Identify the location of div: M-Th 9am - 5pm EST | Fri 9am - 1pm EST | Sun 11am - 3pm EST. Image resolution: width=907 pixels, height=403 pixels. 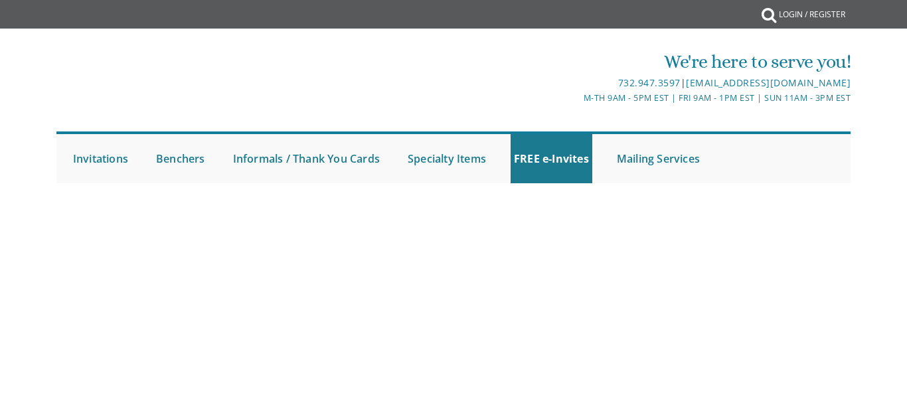
(587, 98).